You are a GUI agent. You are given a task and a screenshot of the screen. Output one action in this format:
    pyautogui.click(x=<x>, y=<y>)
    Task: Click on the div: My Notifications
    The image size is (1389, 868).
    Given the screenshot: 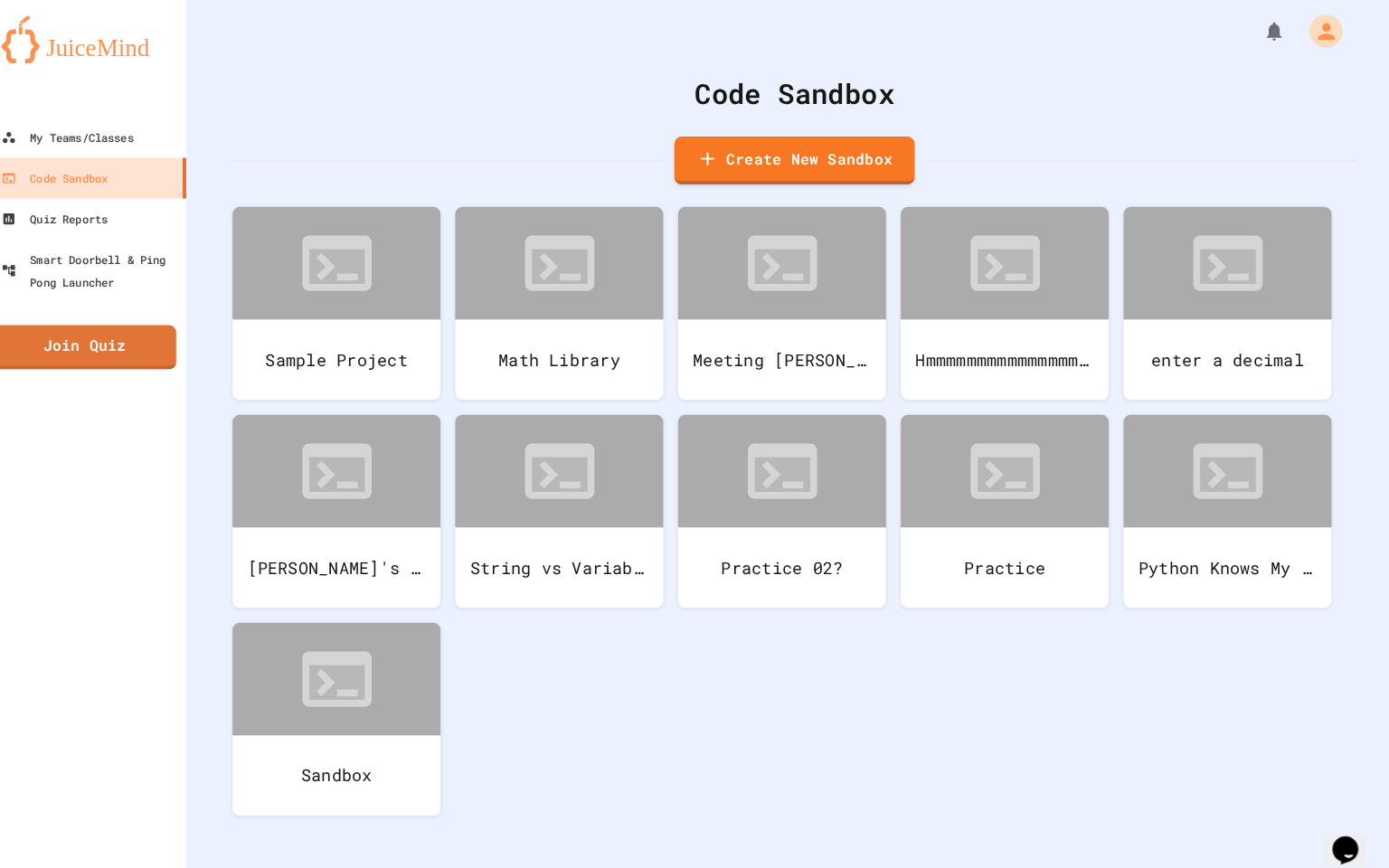 What is the action you would take?
    pyautogui.click(x=1249, y=33)
    